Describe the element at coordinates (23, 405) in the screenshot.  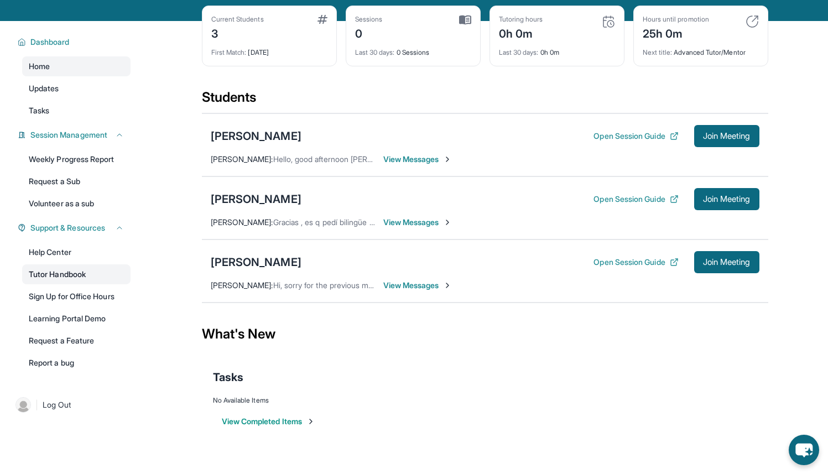
I see `img: user-img` at that location.